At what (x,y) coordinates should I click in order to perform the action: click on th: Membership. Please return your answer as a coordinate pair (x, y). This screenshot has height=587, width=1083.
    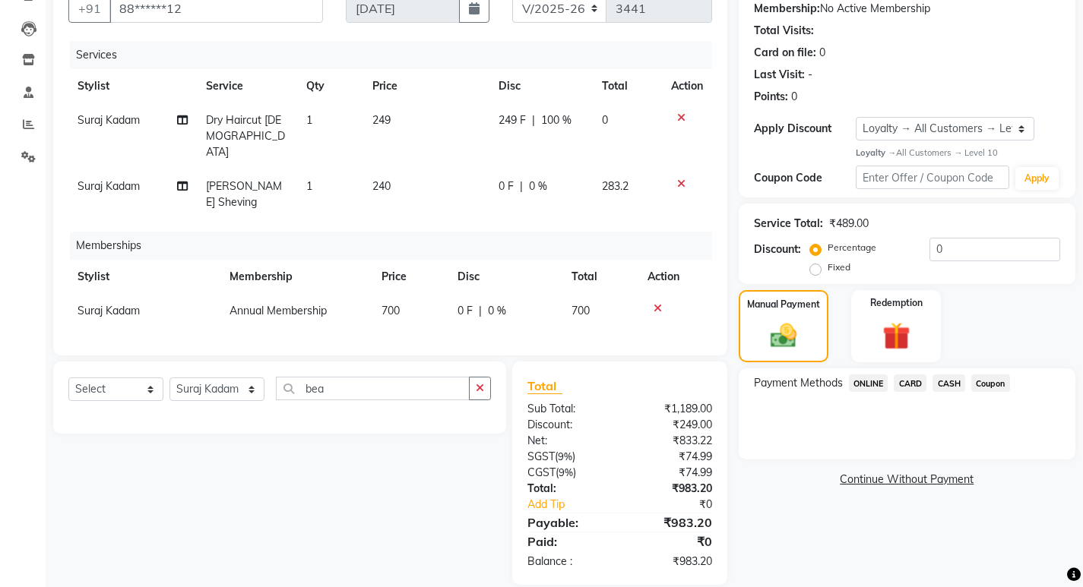
    Looking at the image, I should click on (296, 277).